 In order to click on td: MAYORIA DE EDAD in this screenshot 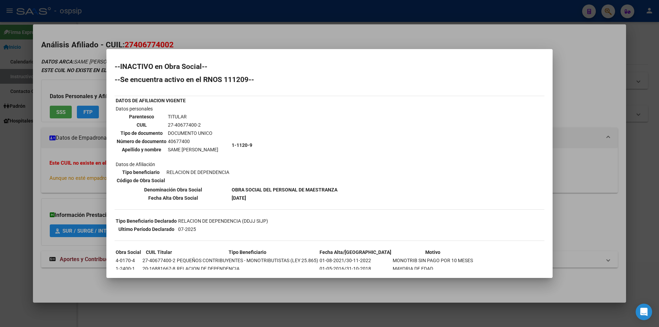, I will do `click(433, 269)`.